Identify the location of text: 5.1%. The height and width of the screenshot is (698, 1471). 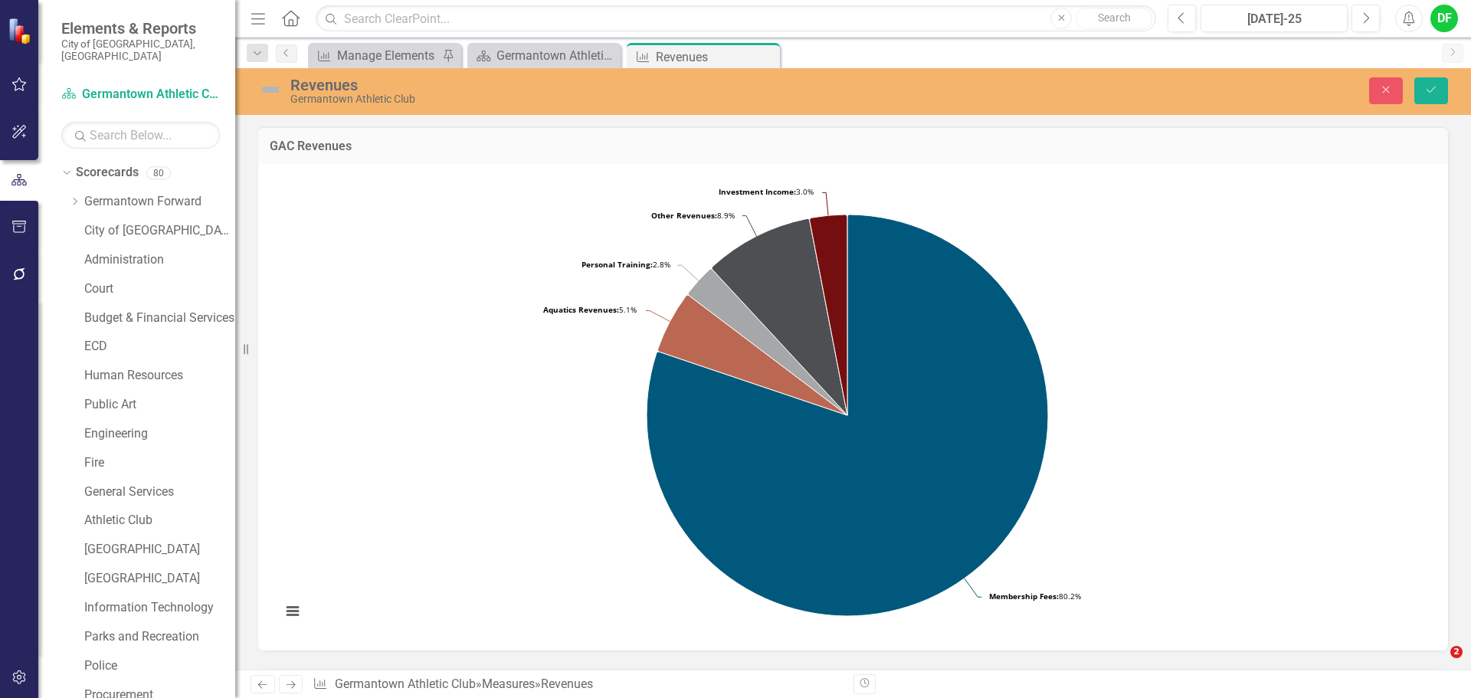
(590, 310).